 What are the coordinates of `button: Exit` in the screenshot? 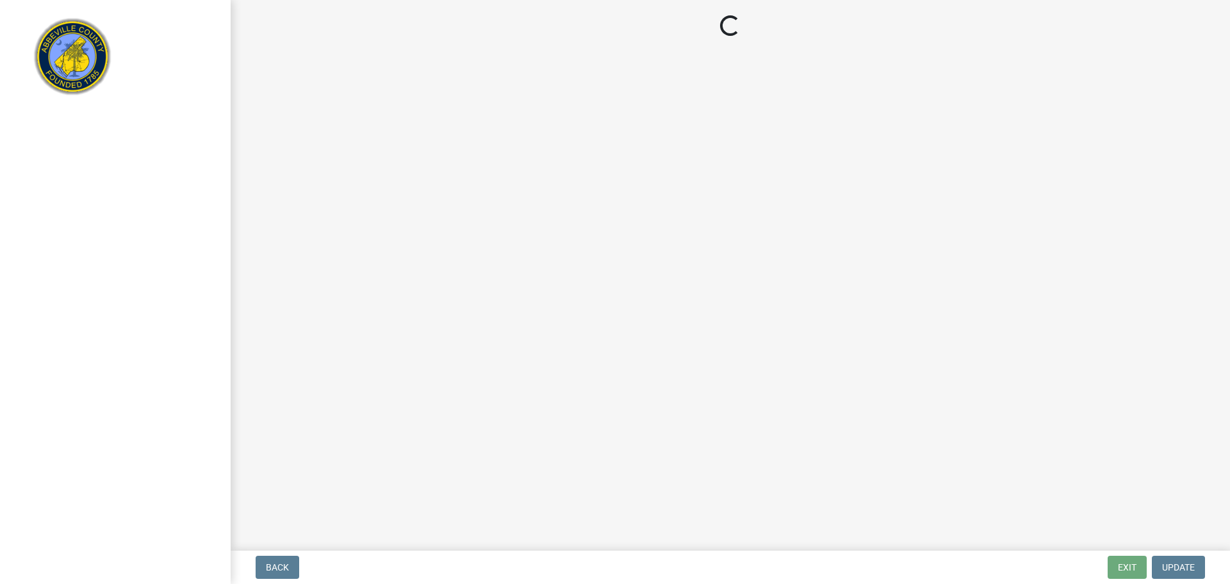 It's located at (1127, 567).